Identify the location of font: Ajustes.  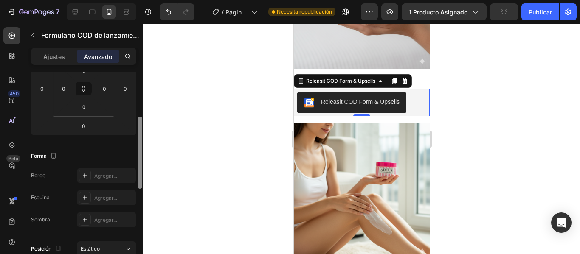
(54, 56).